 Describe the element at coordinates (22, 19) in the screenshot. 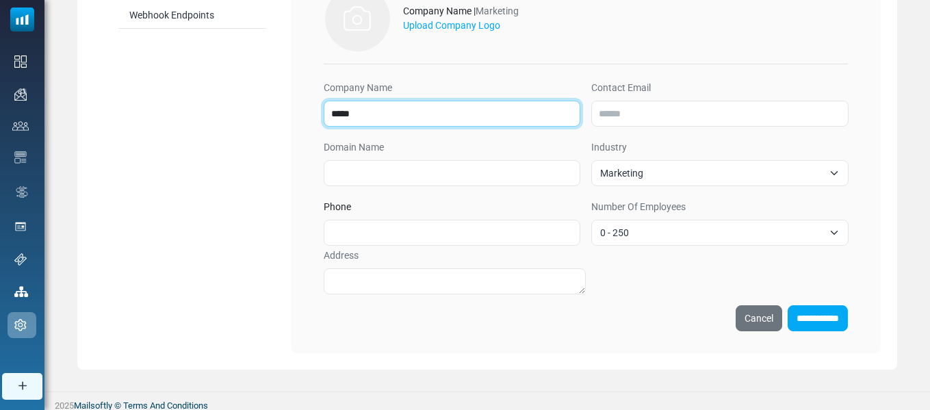

I see `img: mailsoftly_icon_blue_white.svg` at that location.